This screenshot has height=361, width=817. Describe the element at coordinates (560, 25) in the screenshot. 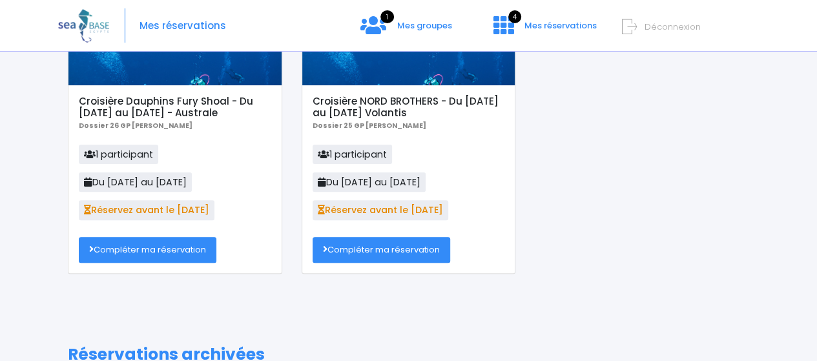

I see `span: Mes réservations` at that location.